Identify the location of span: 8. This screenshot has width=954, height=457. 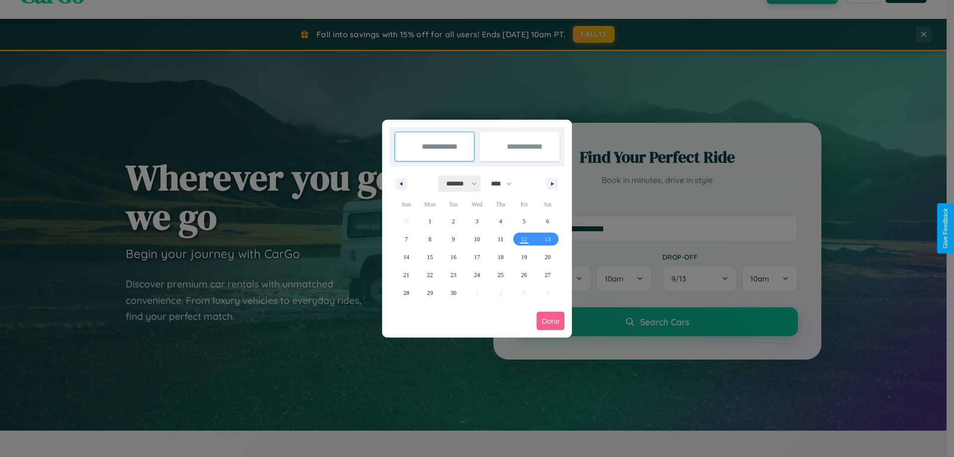
(430, 239).